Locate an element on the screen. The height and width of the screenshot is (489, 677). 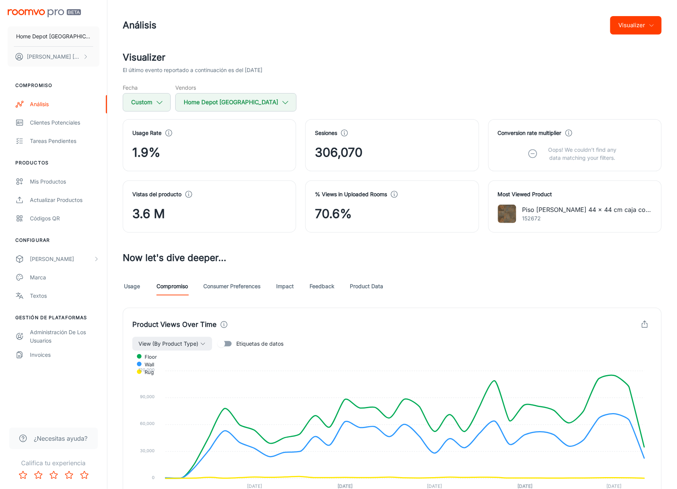
a: Product Data is located at coordinates (366, 287).